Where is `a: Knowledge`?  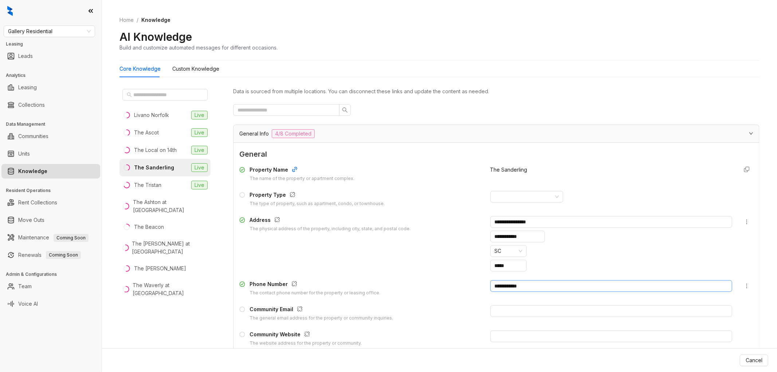 a: Knowledge is located at coordinates (33, 171).